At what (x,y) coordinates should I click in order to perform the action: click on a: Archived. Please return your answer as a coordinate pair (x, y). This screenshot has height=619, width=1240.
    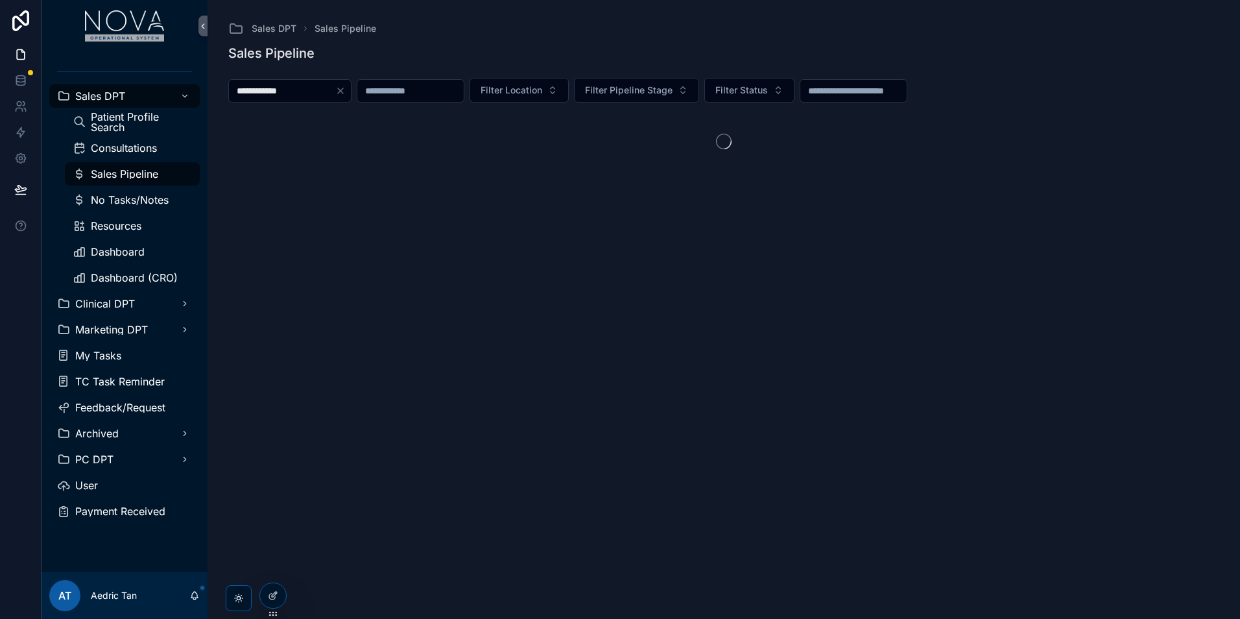
    Looking at the image, I should click on (124, 433).